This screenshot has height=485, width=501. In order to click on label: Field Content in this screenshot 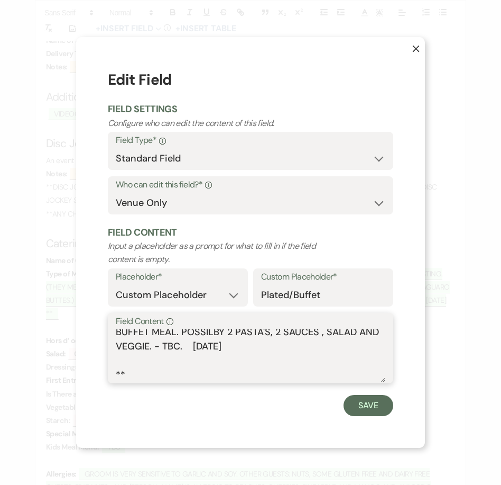, I will do `click(251, 321)`.